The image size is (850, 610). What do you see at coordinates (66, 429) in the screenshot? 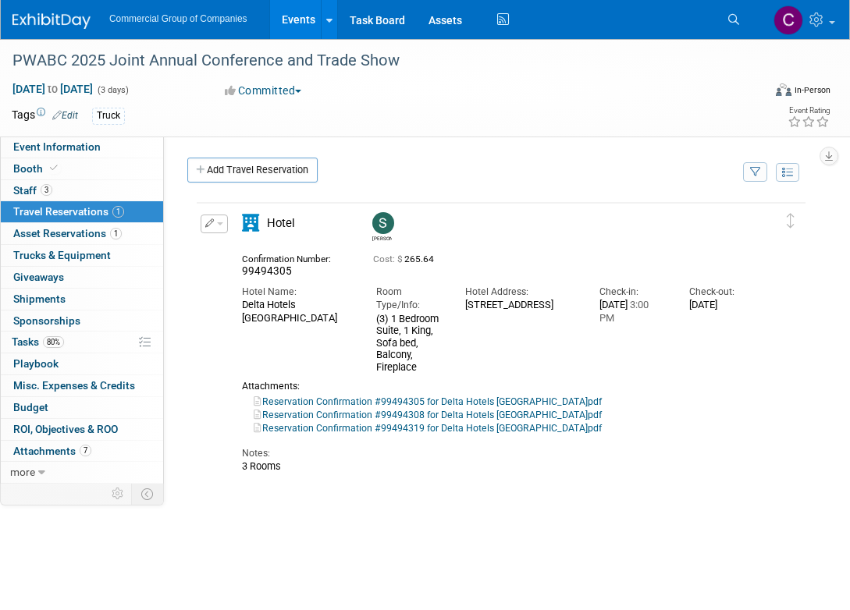
I see `span: ROI, Objectives & ROO` at bounding box center [66, 429].